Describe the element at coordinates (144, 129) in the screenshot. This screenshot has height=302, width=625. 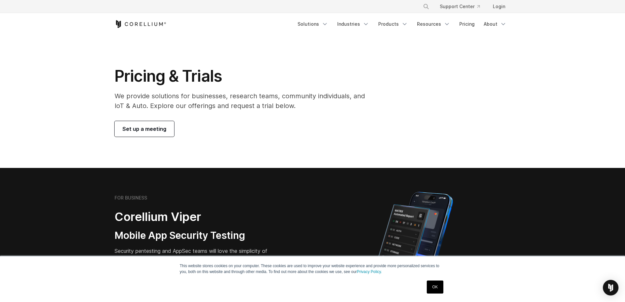
I see `a: Set up a meeting` at that location.